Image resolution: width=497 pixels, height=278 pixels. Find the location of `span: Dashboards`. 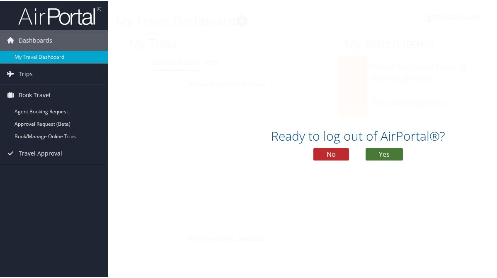

span: Dashboards is located at coordinates (35, 40).